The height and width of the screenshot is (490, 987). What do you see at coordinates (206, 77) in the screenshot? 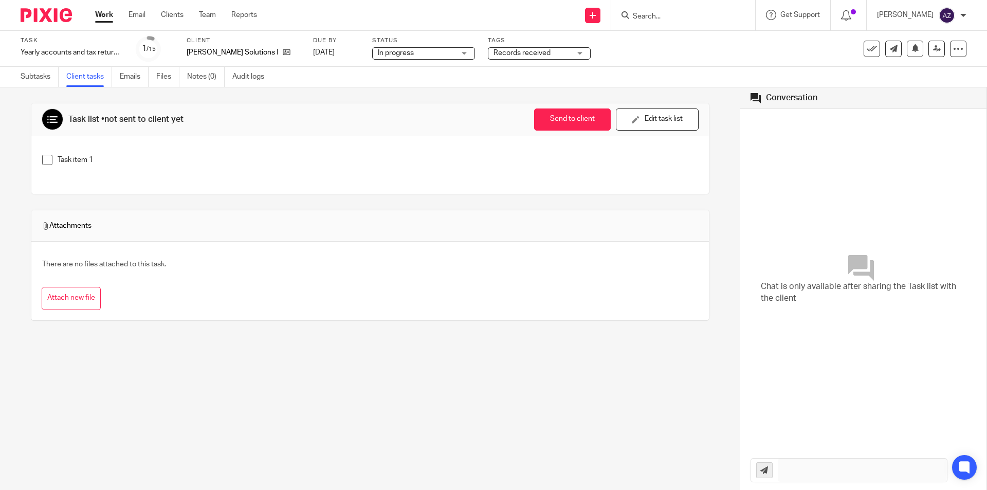
I see `a: Notes (0)` at bounding box center [206, 77].